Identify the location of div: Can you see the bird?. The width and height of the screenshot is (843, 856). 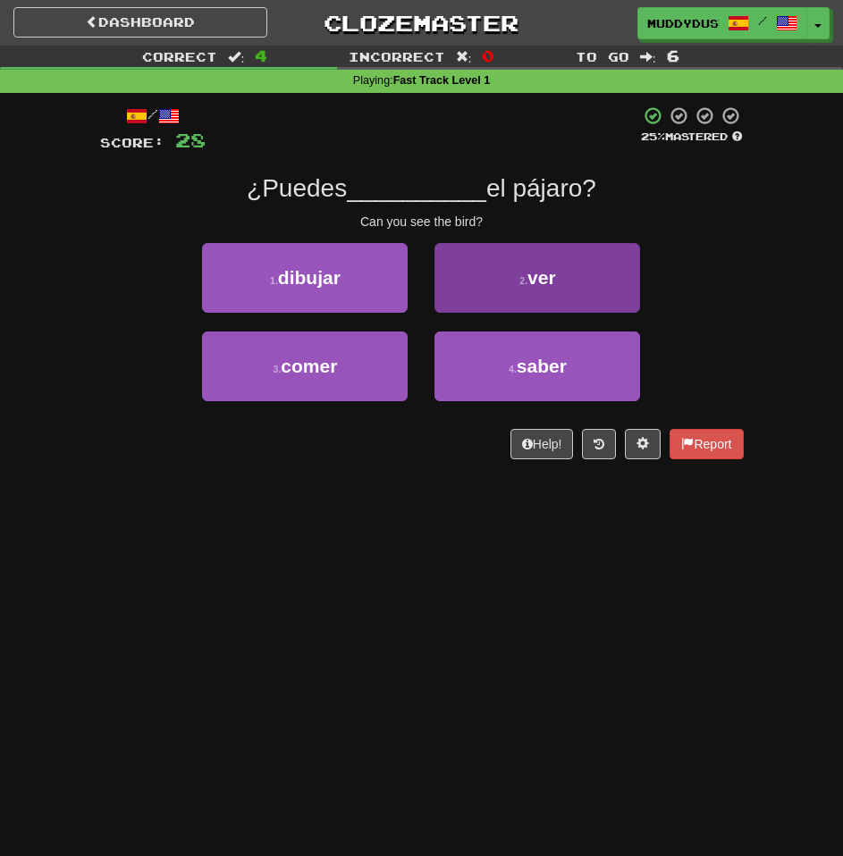
(422, 222).